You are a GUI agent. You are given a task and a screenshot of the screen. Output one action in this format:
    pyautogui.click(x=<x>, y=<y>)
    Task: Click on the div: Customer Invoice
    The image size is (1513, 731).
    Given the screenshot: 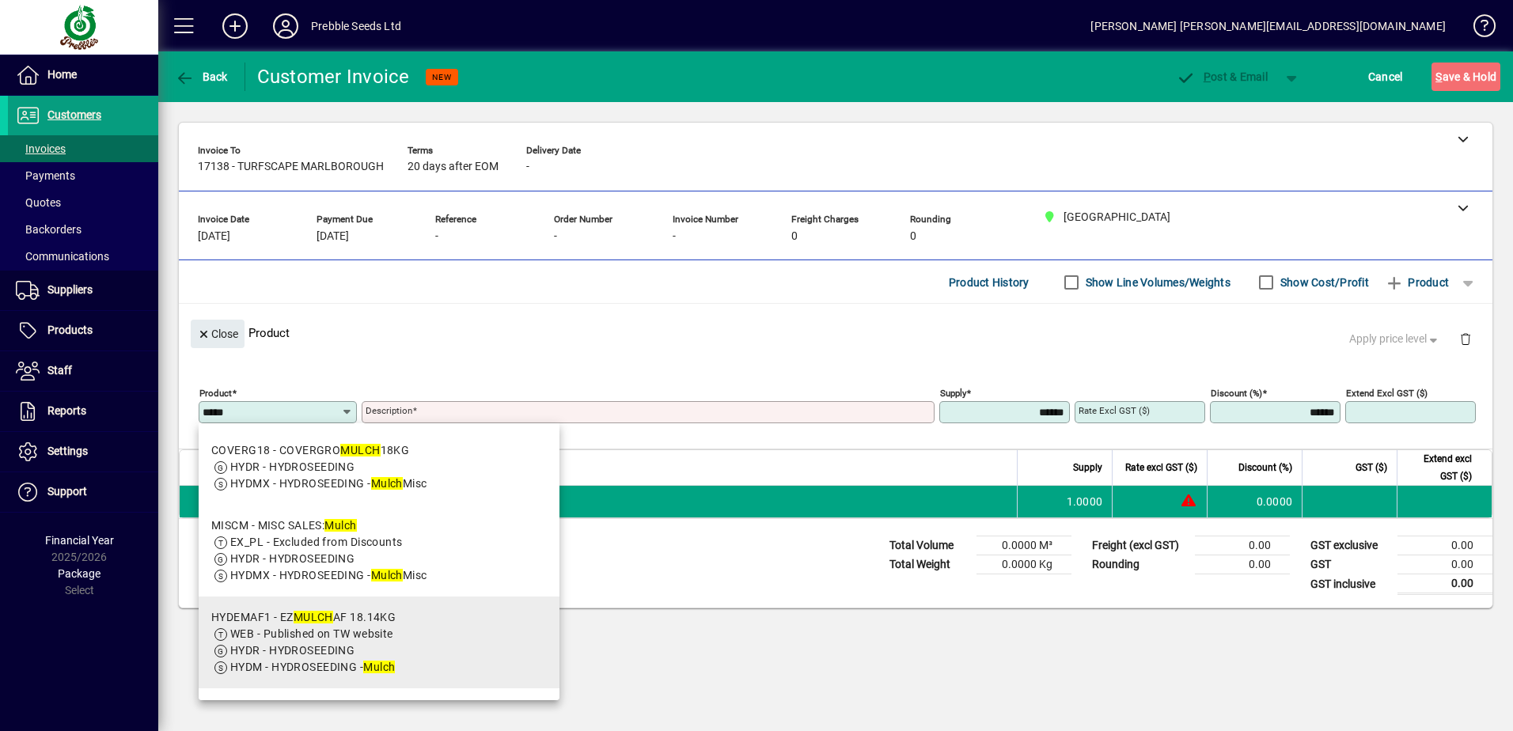 What is the action you would take?
    pyautogui.click(x=333, y=77)
    